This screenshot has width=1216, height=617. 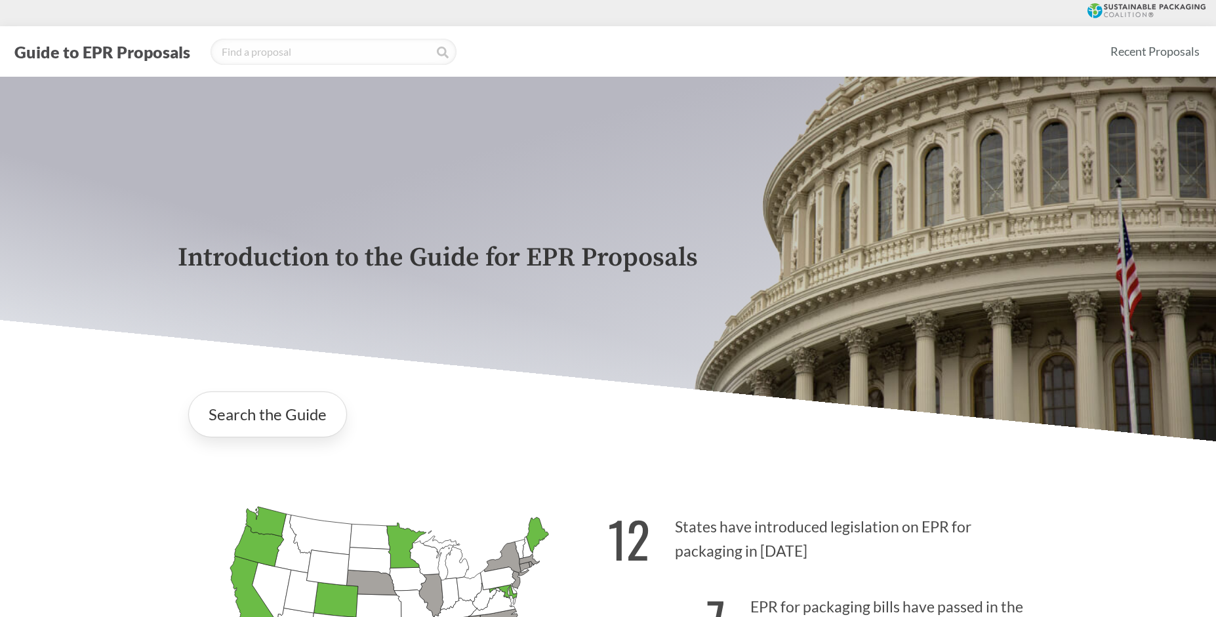 I want to click on a: Recent Proposals, so click(x=1155, y=51).